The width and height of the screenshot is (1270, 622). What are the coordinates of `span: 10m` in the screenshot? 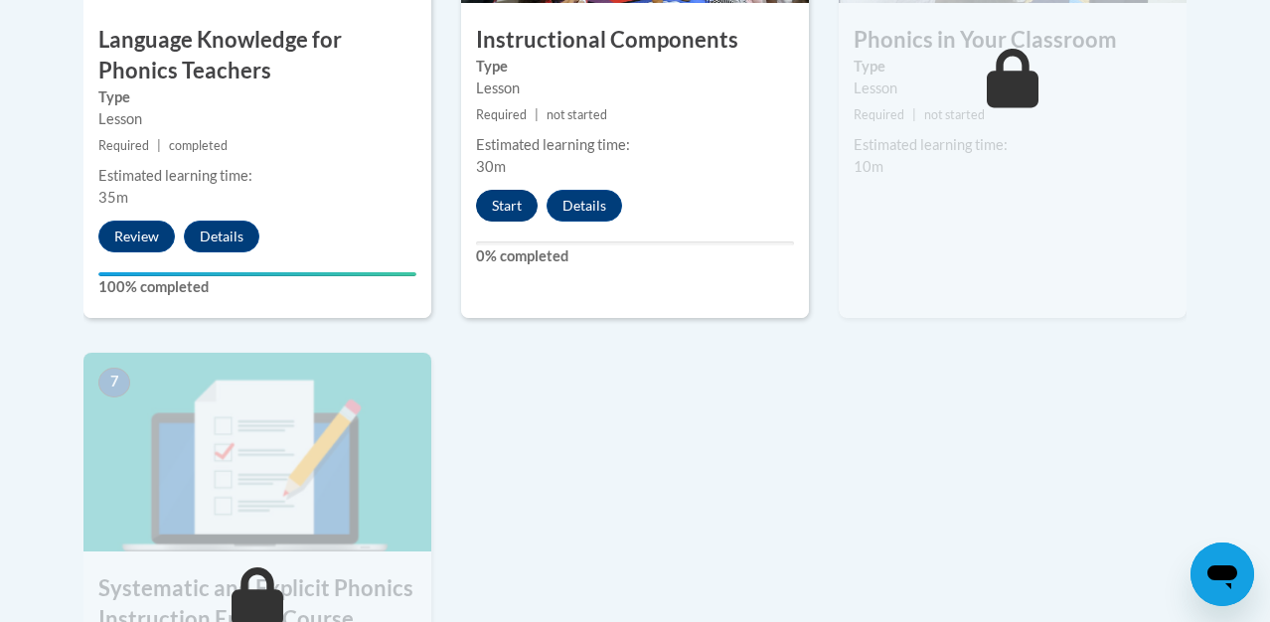 It's located at (869, 166).